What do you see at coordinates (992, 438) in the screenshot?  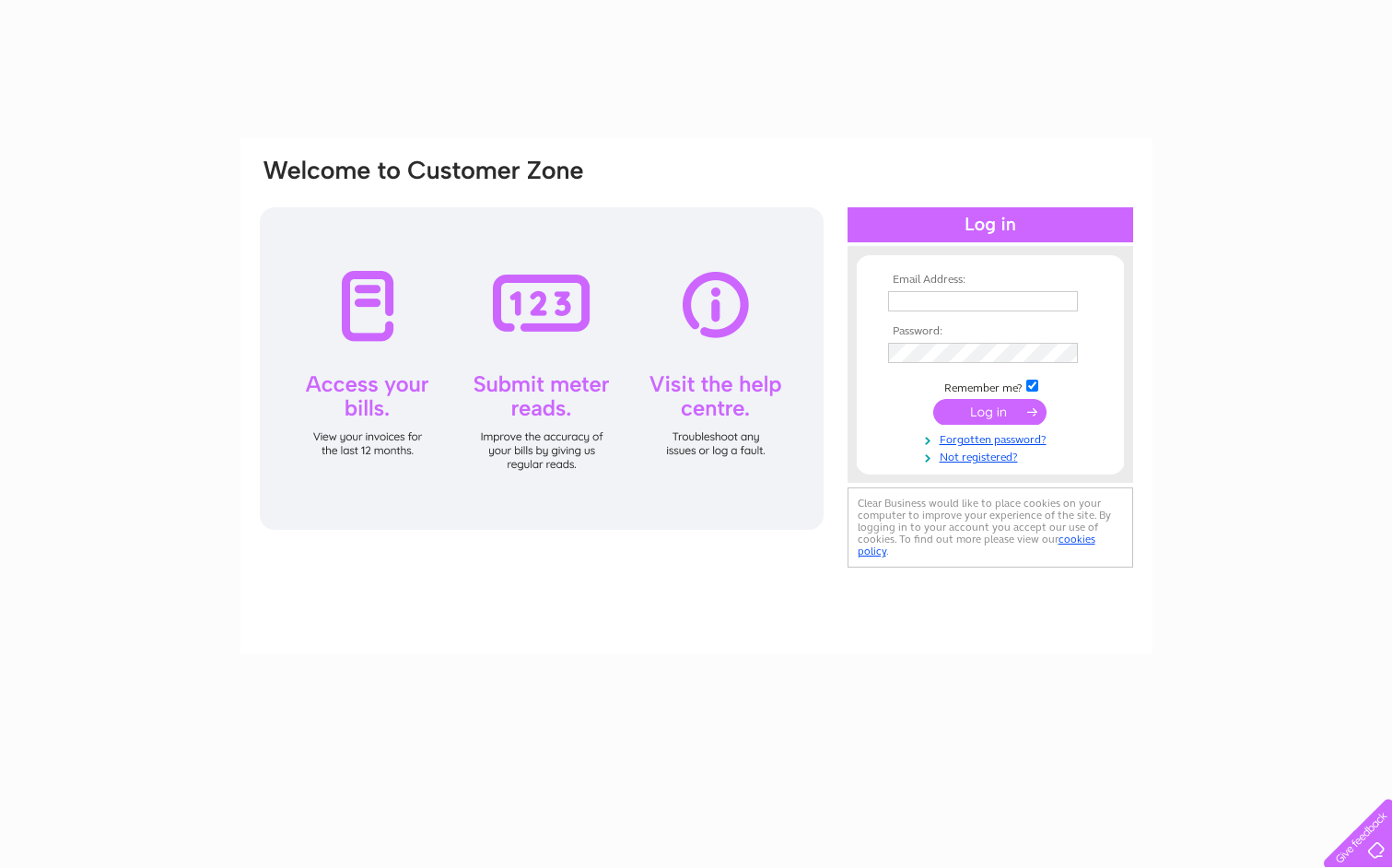 I see `a: Forgotten password?` at bounding box center [992, 438].